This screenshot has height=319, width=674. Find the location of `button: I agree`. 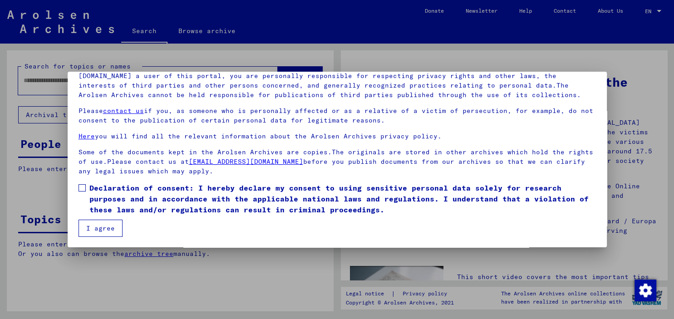

button: I agree is located at coordinates (100, 228).